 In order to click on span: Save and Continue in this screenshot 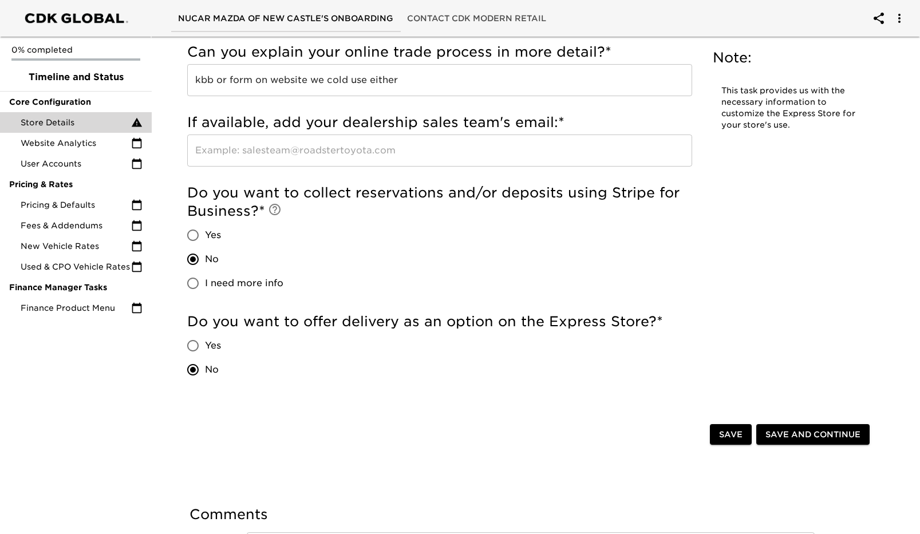, I will do `click(813, 435)`.